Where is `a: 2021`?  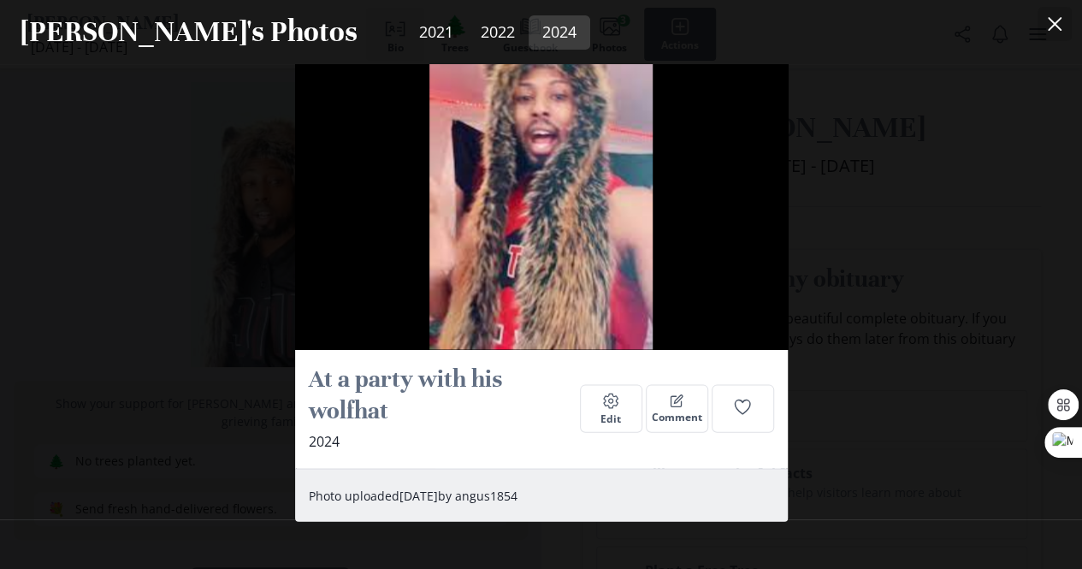
a: 2021 is located at coordinates (436, 32).